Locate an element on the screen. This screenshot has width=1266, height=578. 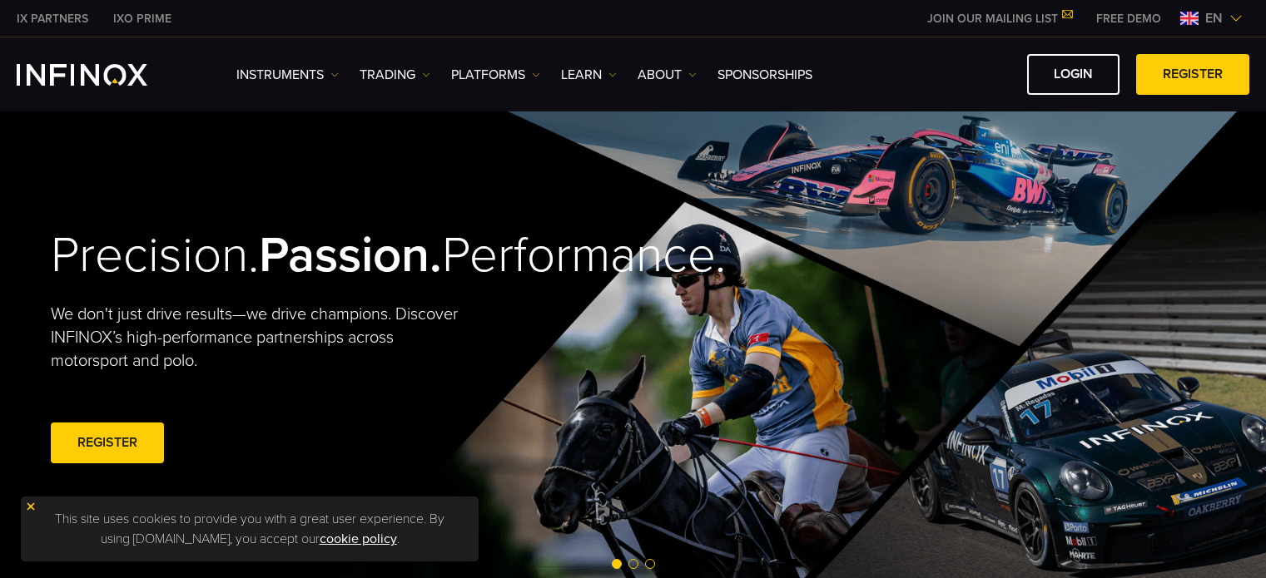
a: Learn is located at coordinates (588, 75).